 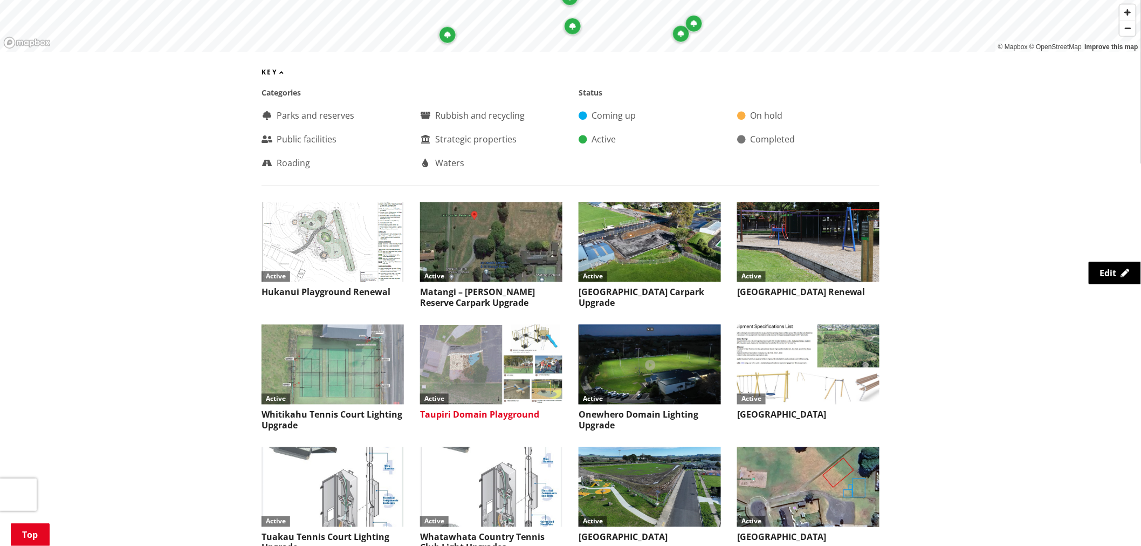 What do you see at coordinates (1111, 47) in the screenshot?
I see `a: Improve this map` at bounding box center [1111, 47].